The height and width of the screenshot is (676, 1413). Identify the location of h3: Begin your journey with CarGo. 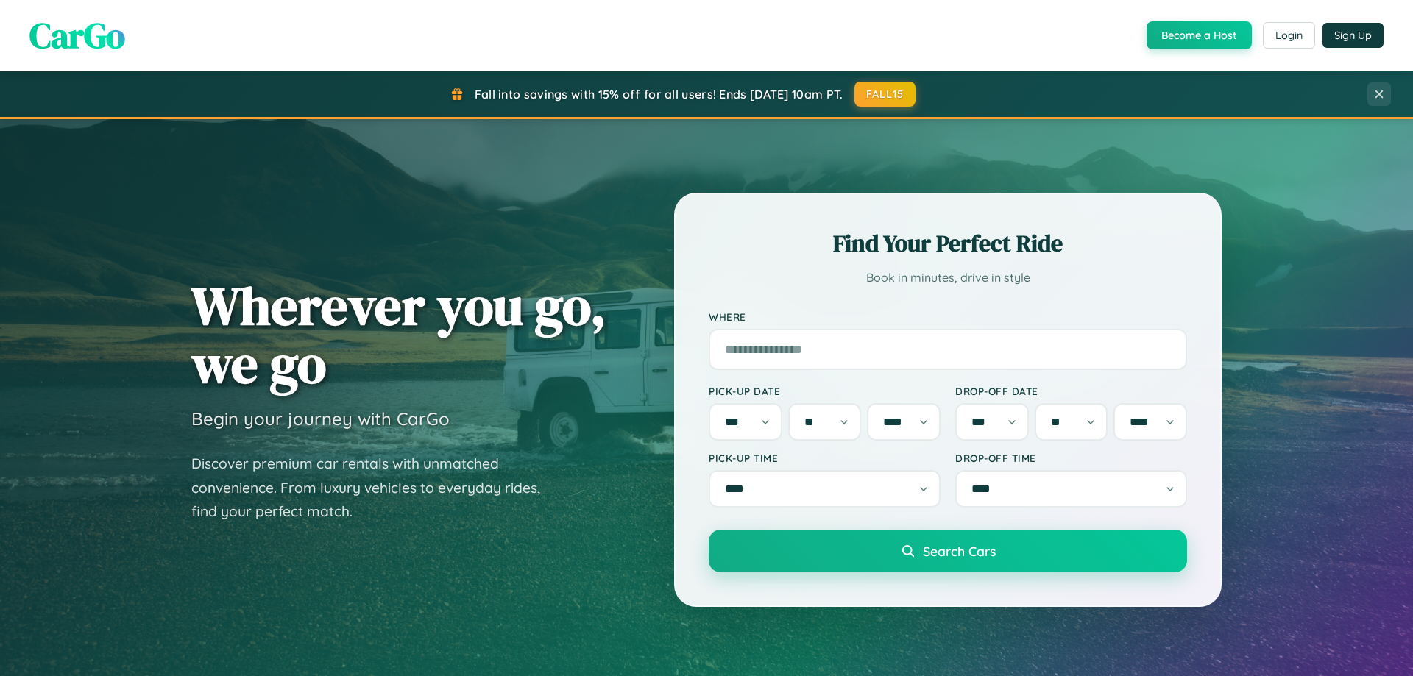
(320, 419).